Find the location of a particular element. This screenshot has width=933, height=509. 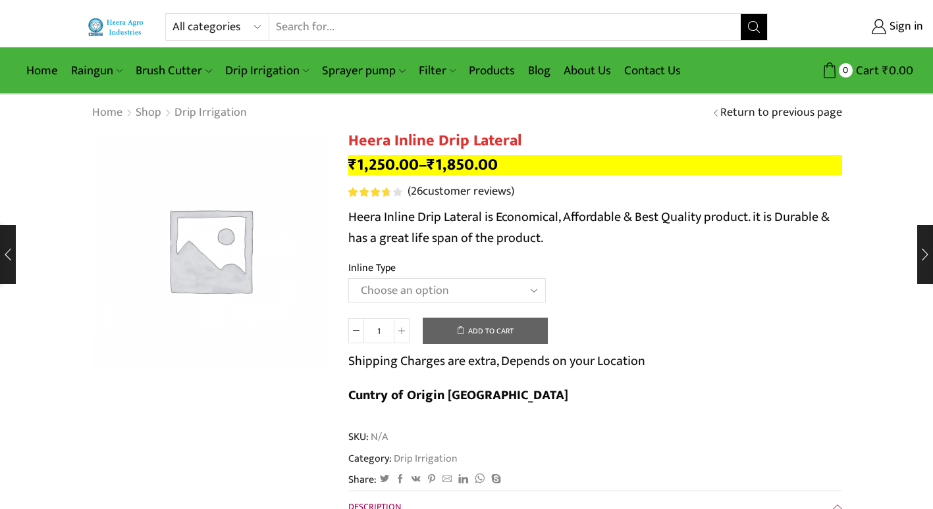

a: Sprayer pump is located at coordinates (363, 70).